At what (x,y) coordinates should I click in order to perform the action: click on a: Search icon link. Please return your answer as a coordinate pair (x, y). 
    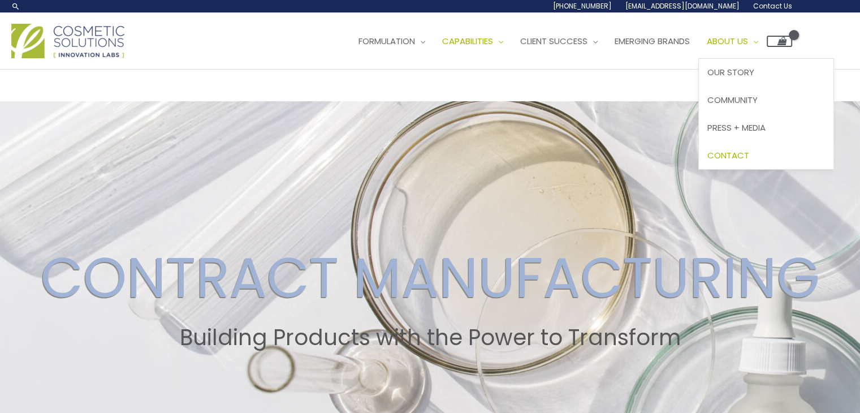
    Looking at the image, I should click on (16, 6).